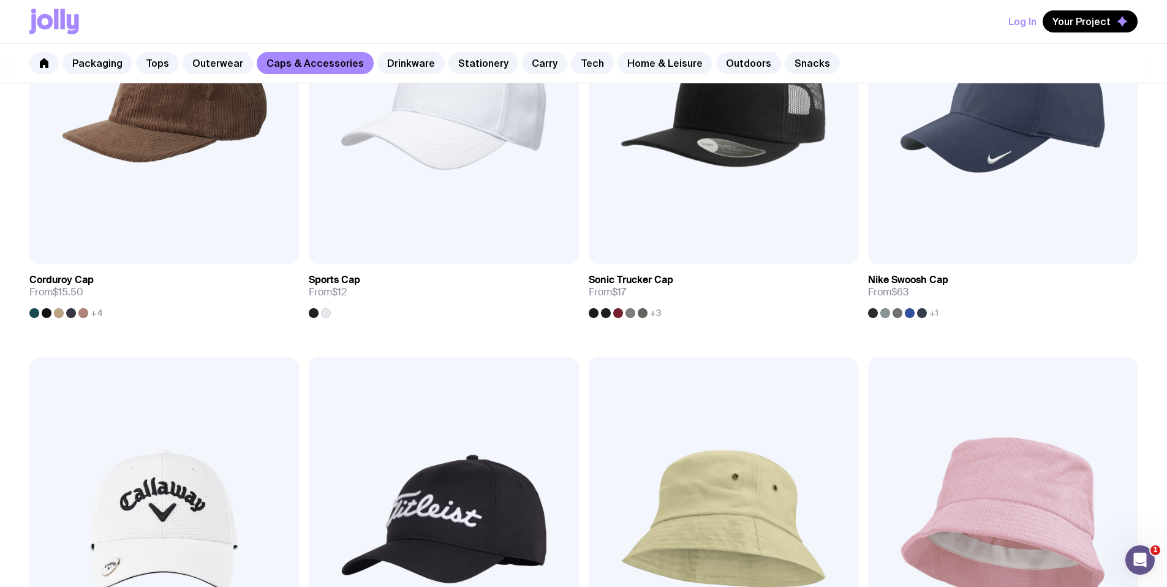 Image resolution: width=1167 pixels, height=587 pixels. I want to click on button: Your Project, so click(1090, 21).